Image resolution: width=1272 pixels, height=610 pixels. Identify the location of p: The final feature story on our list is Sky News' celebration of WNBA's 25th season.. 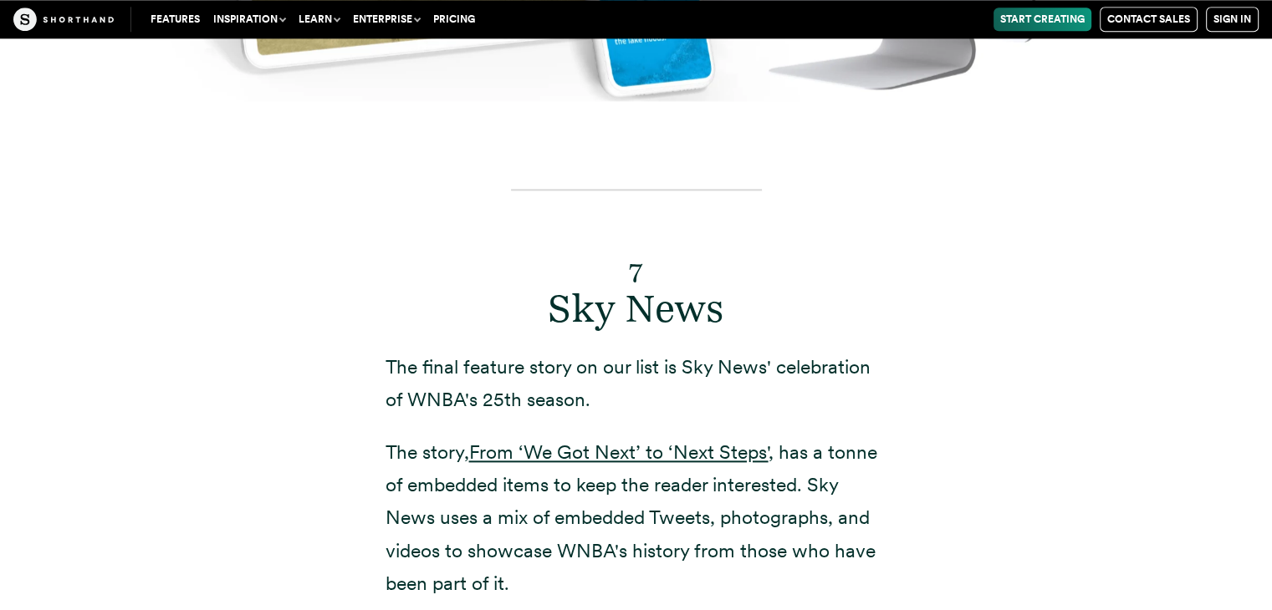
(636, 384).